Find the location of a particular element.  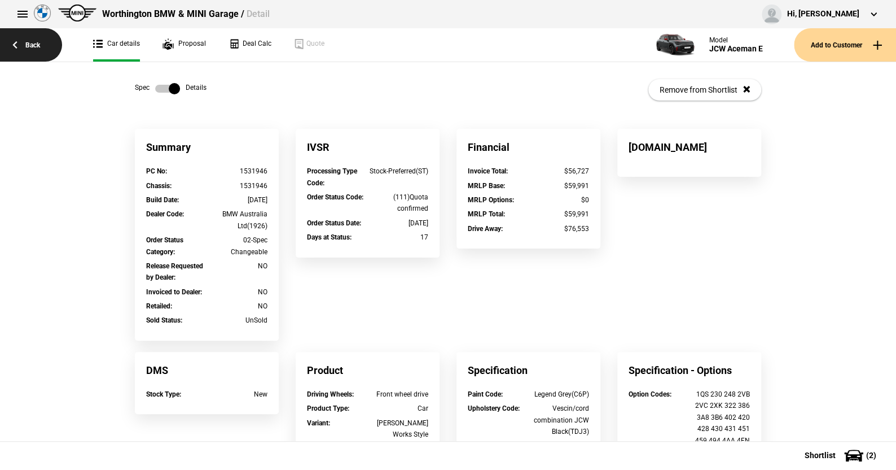

div: Summary is located at coordinates (207, 147).